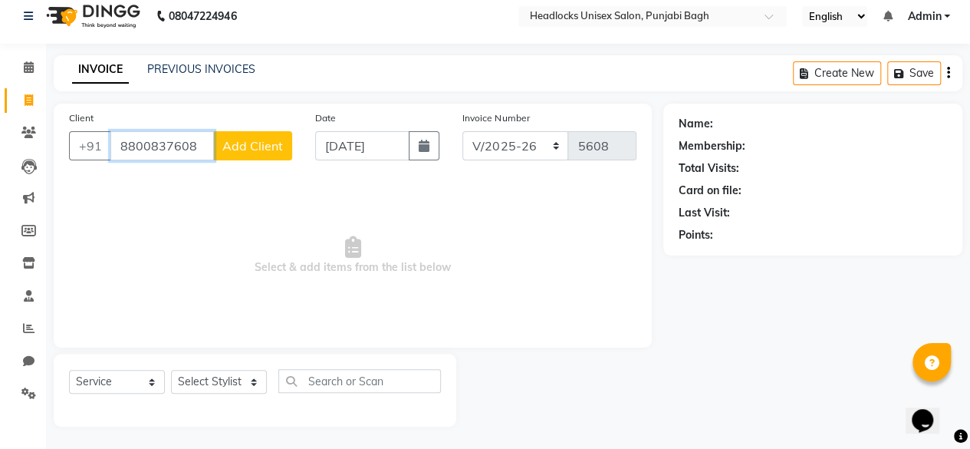 The image size is (970, 449). Describe the element at coordinates (709, 168) in the screenshot. I see `div: Total Visits:` at that location.